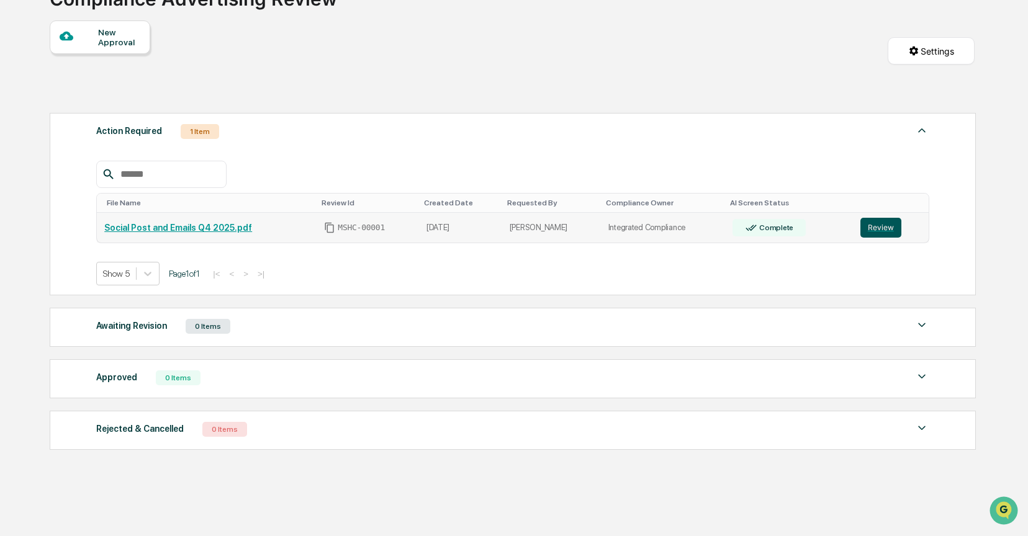 This screenshot has width=1028, height=536. What do you see at coordinates (122, 163) in the screenshot?
I see `a: 🗄️Attestations` at bounding box center [122, 163].